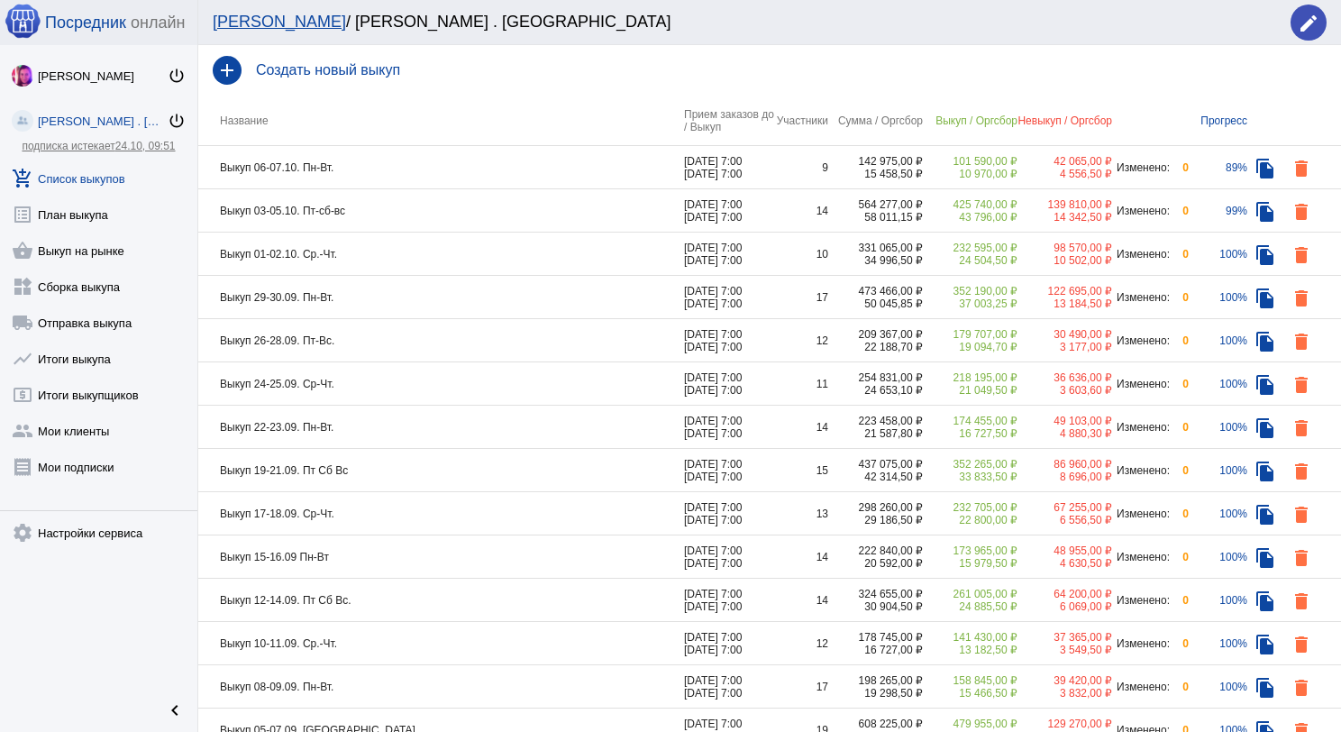 The width and height of the screenshot is (1341, 732). What do you see at coordinates (801, 687) in the screenshot?
I see `td: 17` at bounding box center [801, 687].